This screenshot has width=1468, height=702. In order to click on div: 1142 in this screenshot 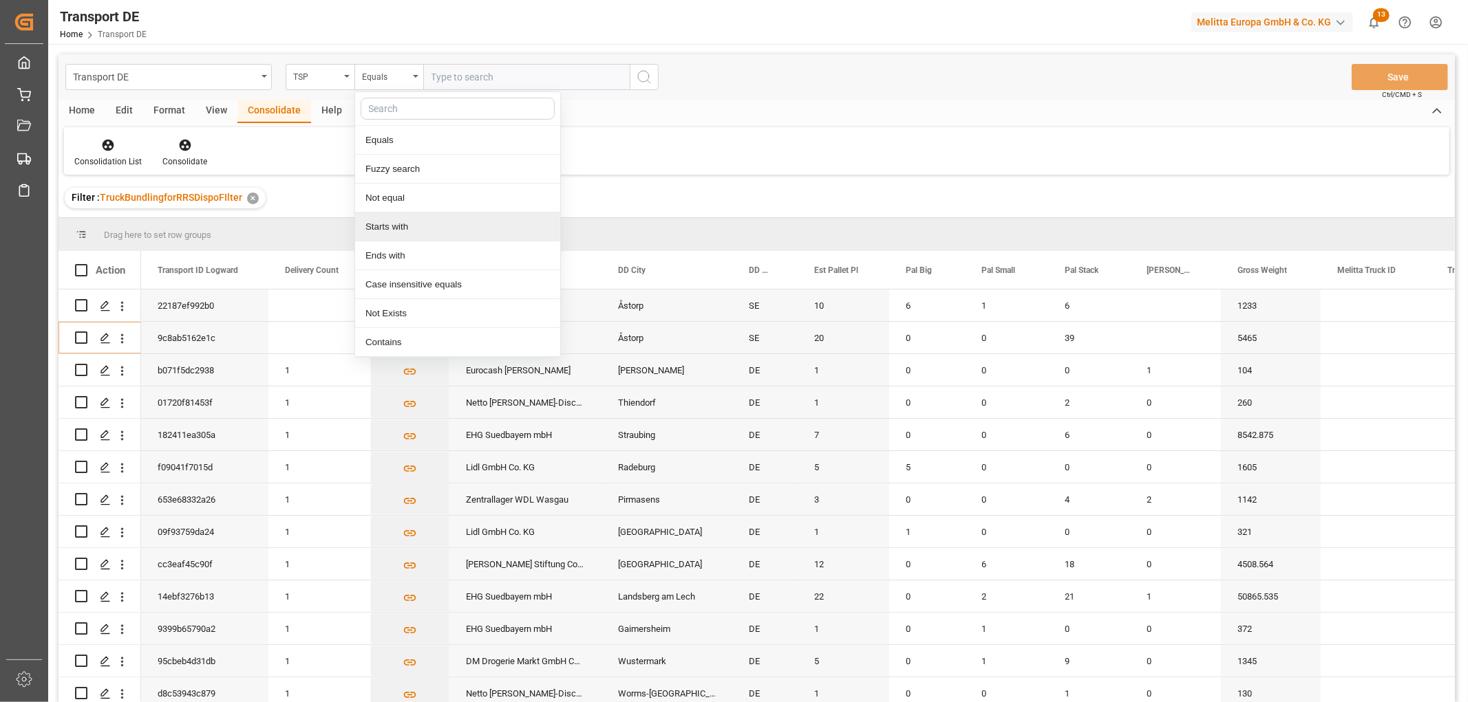, I will do `click(1270, 499)`.